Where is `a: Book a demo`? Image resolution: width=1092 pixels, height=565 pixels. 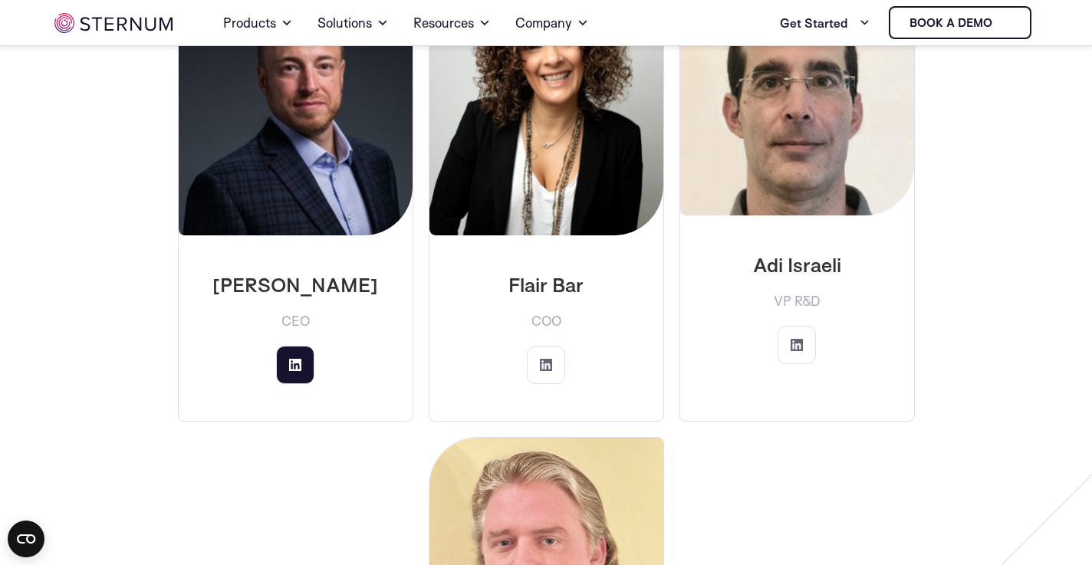
a: Book a demo is located at coordinates (960, 22).